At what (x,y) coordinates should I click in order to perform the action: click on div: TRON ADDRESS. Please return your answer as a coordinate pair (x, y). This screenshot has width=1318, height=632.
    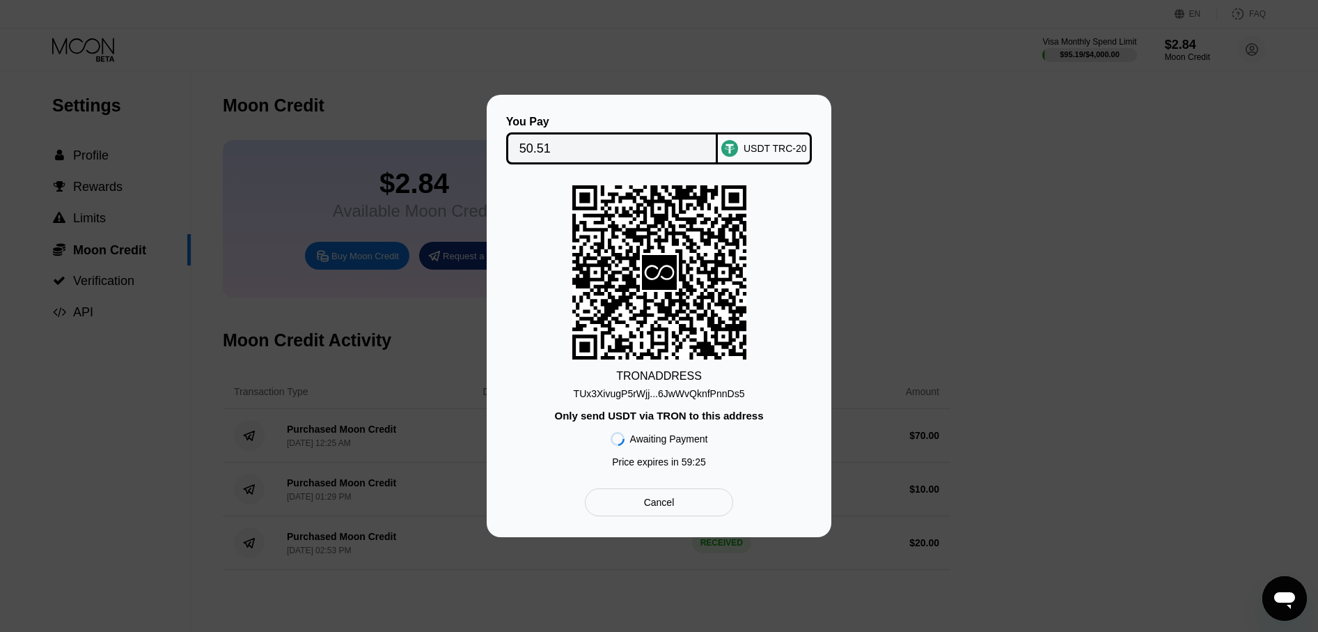
    Looking at the image, I should click on (659, 376).